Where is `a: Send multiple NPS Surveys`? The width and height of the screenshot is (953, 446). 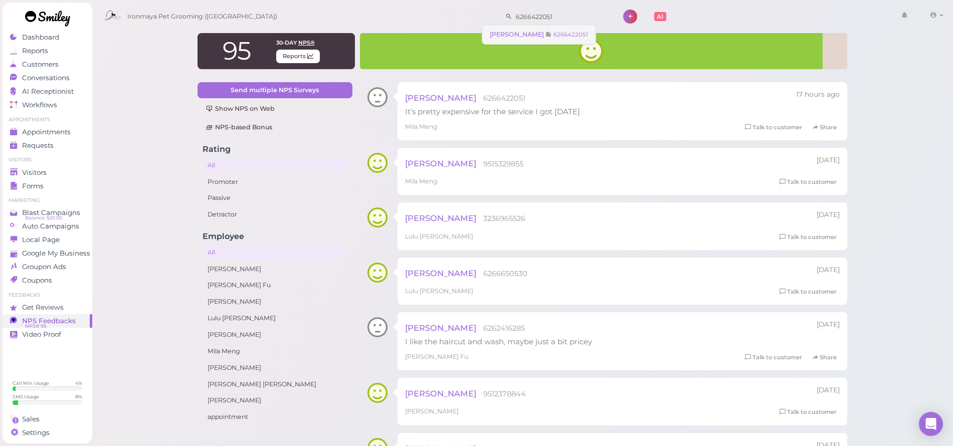 a: Send multiple NPS Surveys is located at coordinates (275, 90).